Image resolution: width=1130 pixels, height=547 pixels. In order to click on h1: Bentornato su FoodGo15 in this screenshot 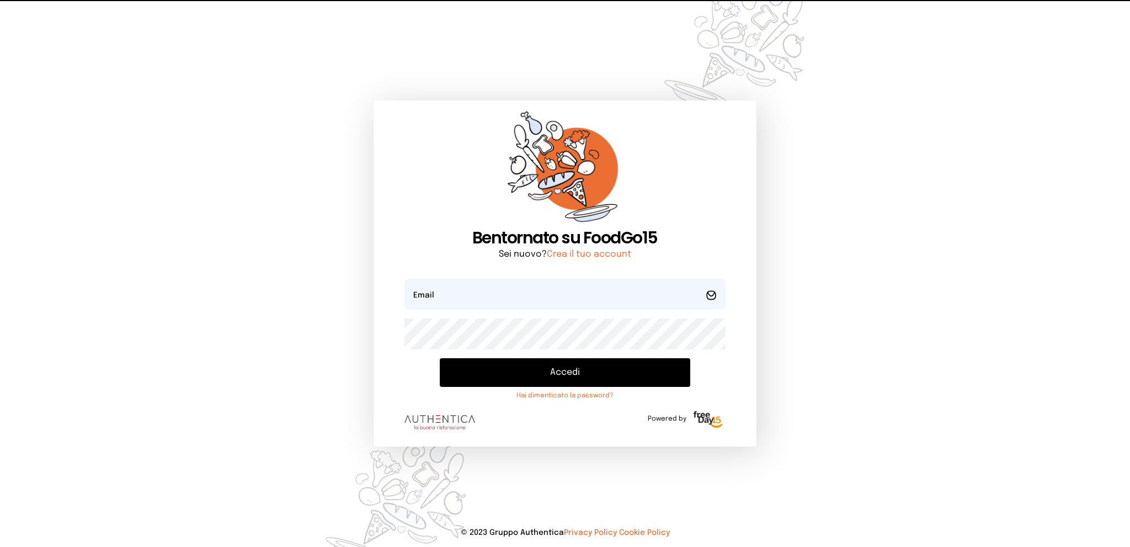, I will do `click(564, 238)`.